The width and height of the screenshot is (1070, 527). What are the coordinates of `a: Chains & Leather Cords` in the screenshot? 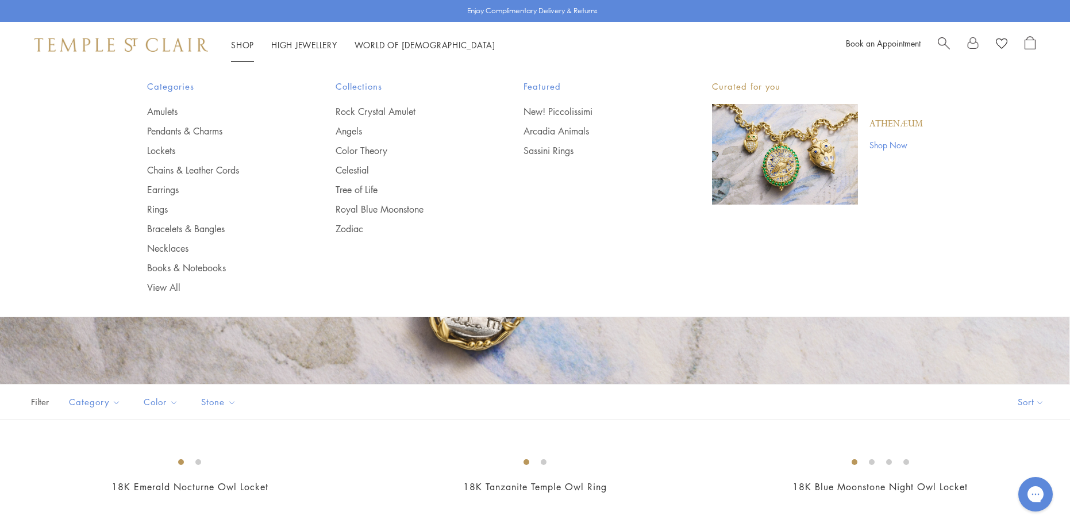 It's located at (218, 170).